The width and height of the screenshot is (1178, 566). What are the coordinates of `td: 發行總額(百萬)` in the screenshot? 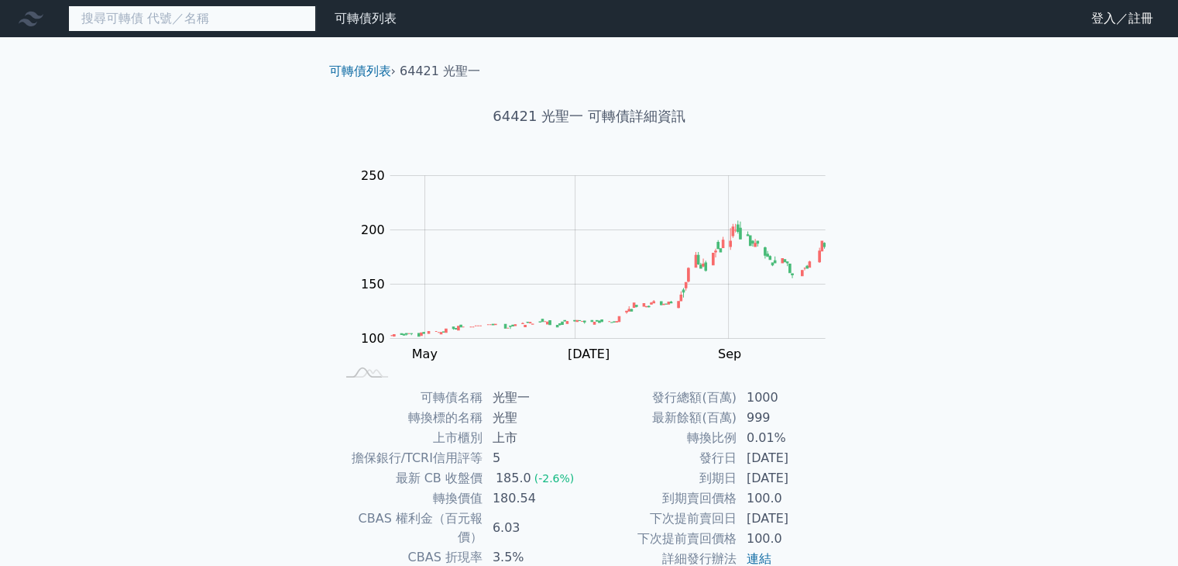 It's located at (663, 397).